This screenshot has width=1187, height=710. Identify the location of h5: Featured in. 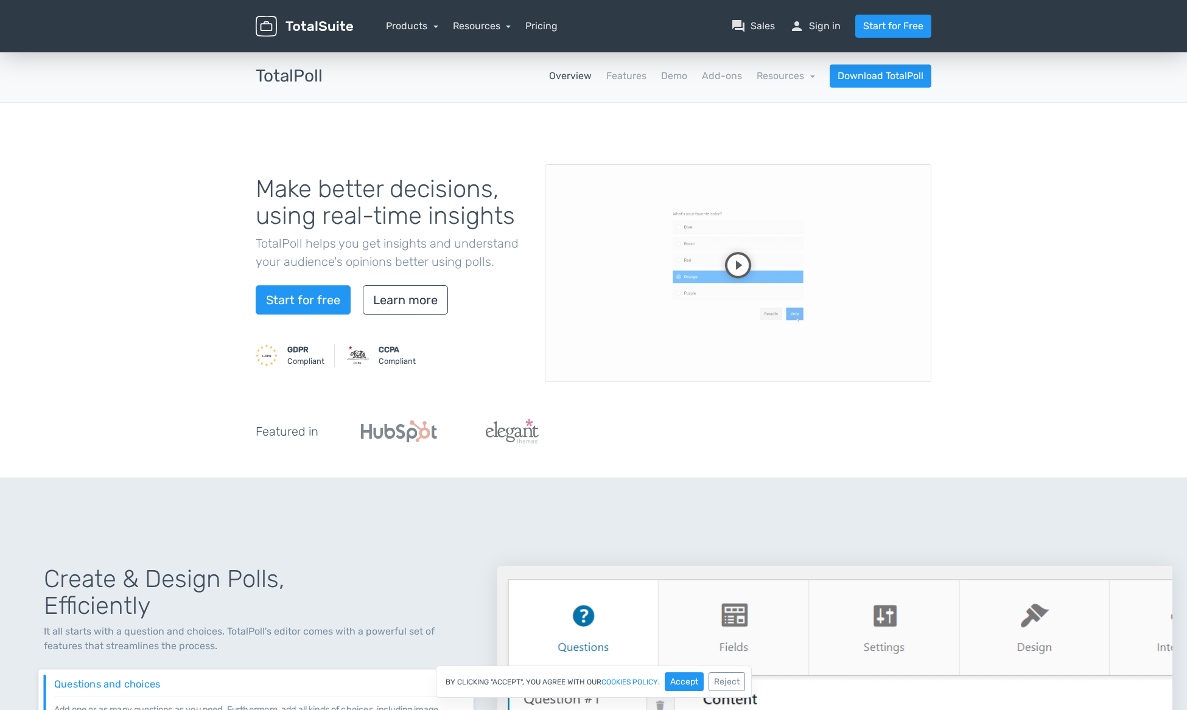
(287, 432).